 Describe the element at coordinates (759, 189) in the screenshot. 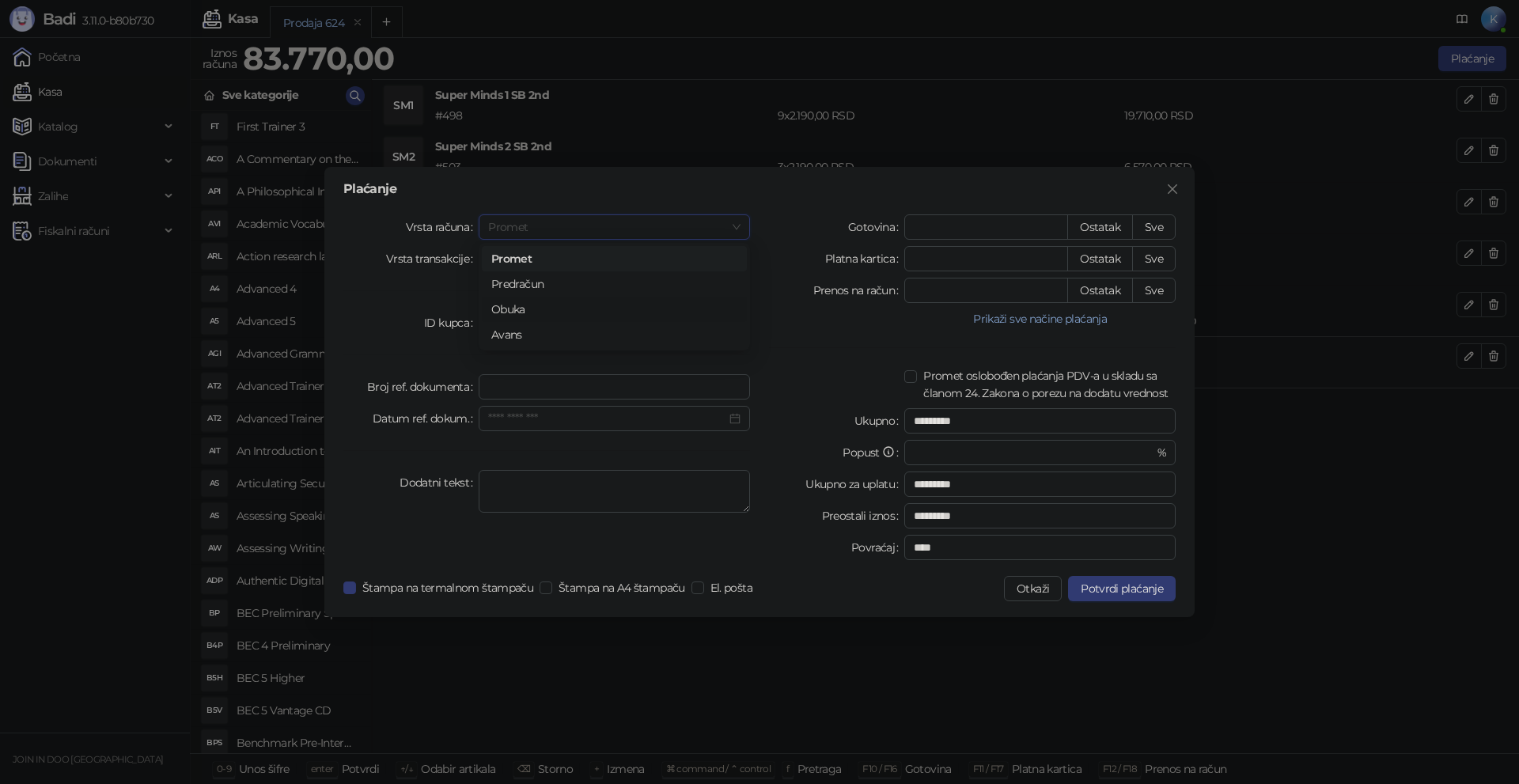

I see `div: Plaćanje` at that location.